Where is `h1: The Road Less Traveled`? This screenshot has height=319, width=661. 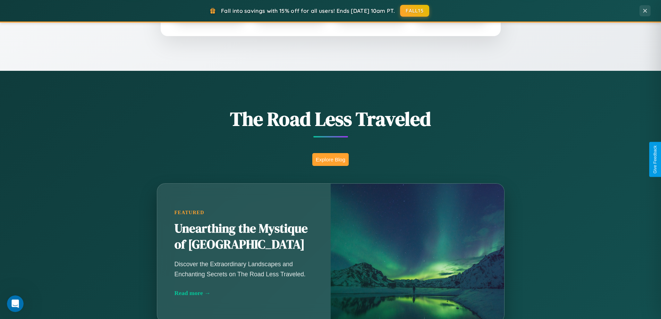 h1: The Road Less Traveled is located at coordinates (330, 119).